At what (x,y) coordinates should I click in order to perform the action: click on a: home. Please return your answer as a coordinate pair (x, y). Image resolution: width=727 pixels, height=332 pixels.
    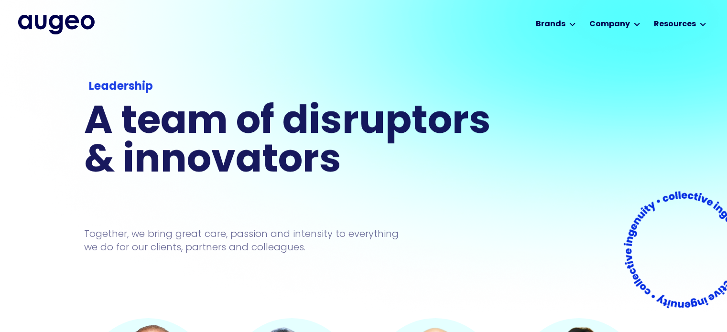
    Looking at the image, I should click on (56, 24).